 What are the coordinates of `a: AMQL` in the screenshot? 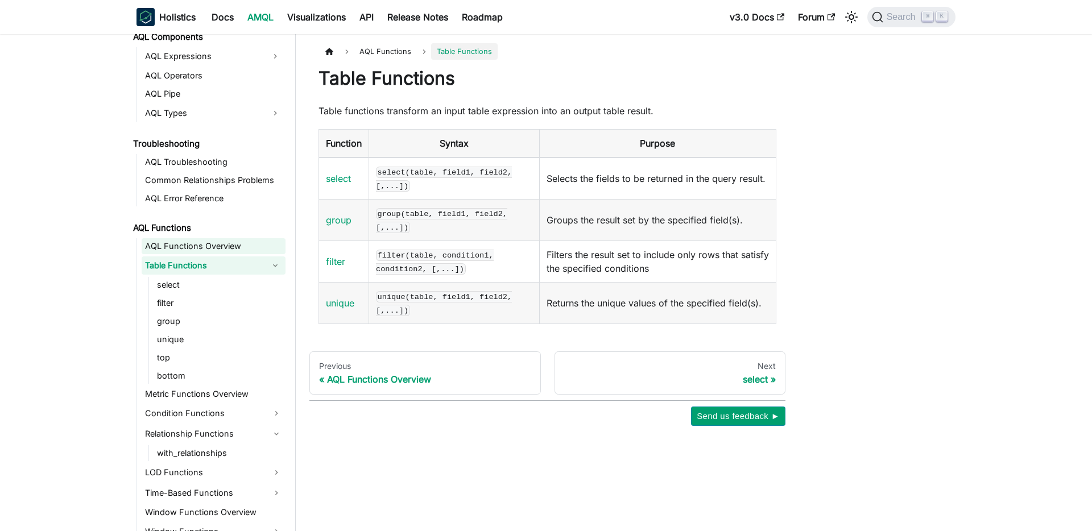 It's located at (260, 17).